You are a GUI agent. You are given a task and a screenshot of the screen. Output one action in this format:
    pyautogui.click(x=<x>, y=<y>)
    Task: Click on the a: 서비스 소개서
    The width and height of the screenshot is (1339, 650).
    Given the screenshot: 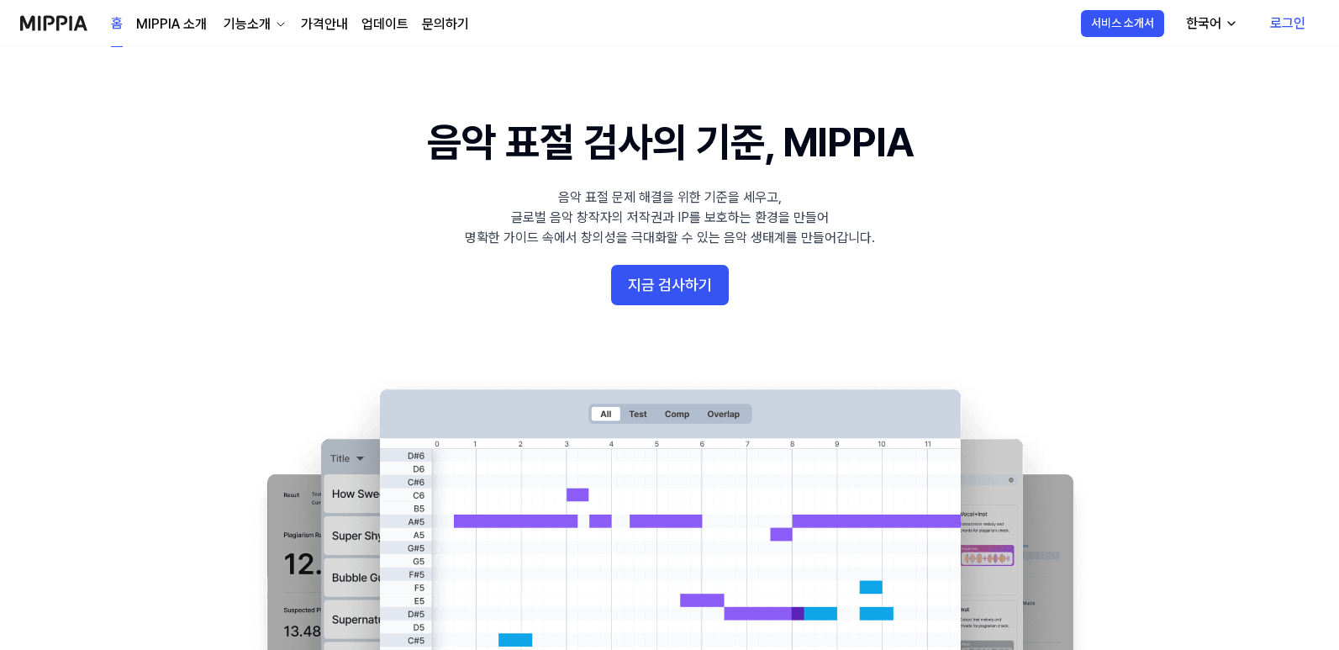 What is the action you would take?
    pyautogui.click(x=1122, y=24)
    